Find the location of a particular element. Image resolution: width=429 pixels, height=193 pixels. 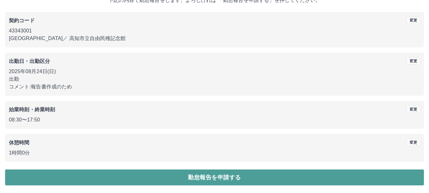

b: 始業時刻・終業時刻 is located at coordinates (32, 109).